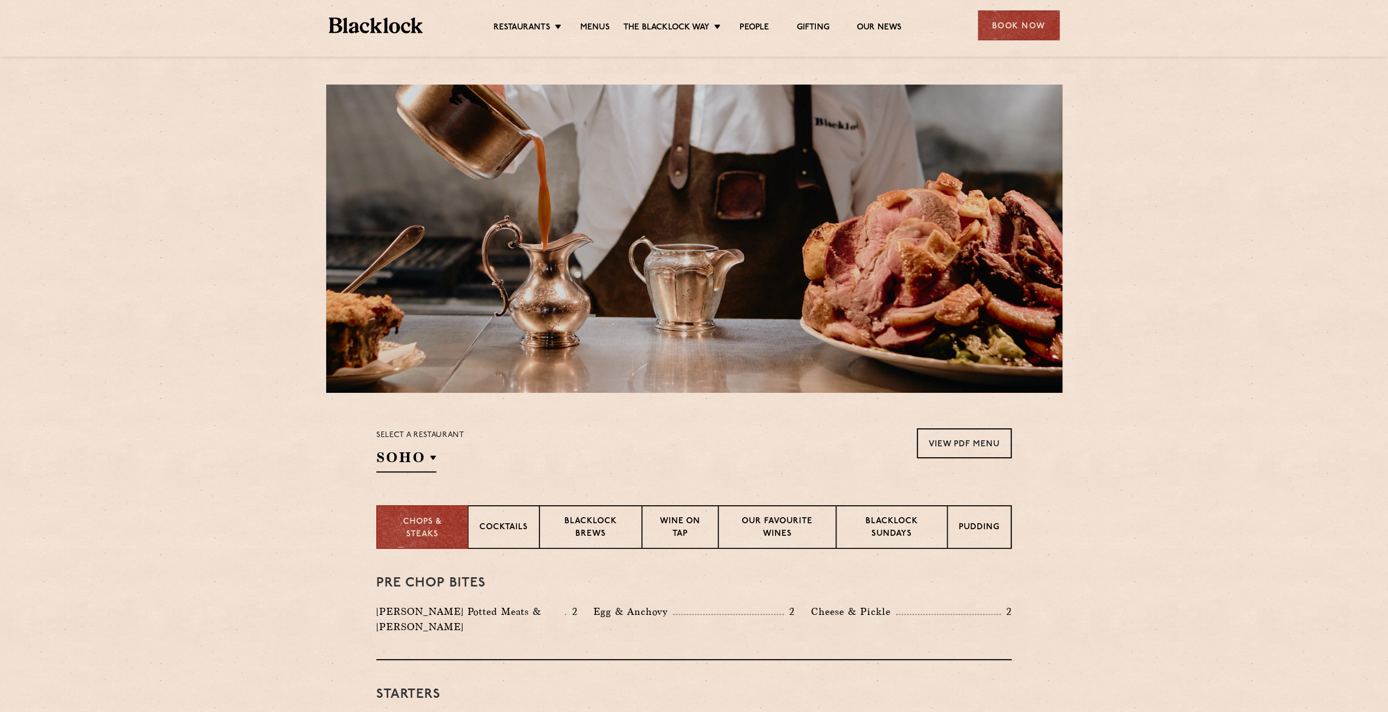  I want to click on a: Gifting, so click(813, 28).